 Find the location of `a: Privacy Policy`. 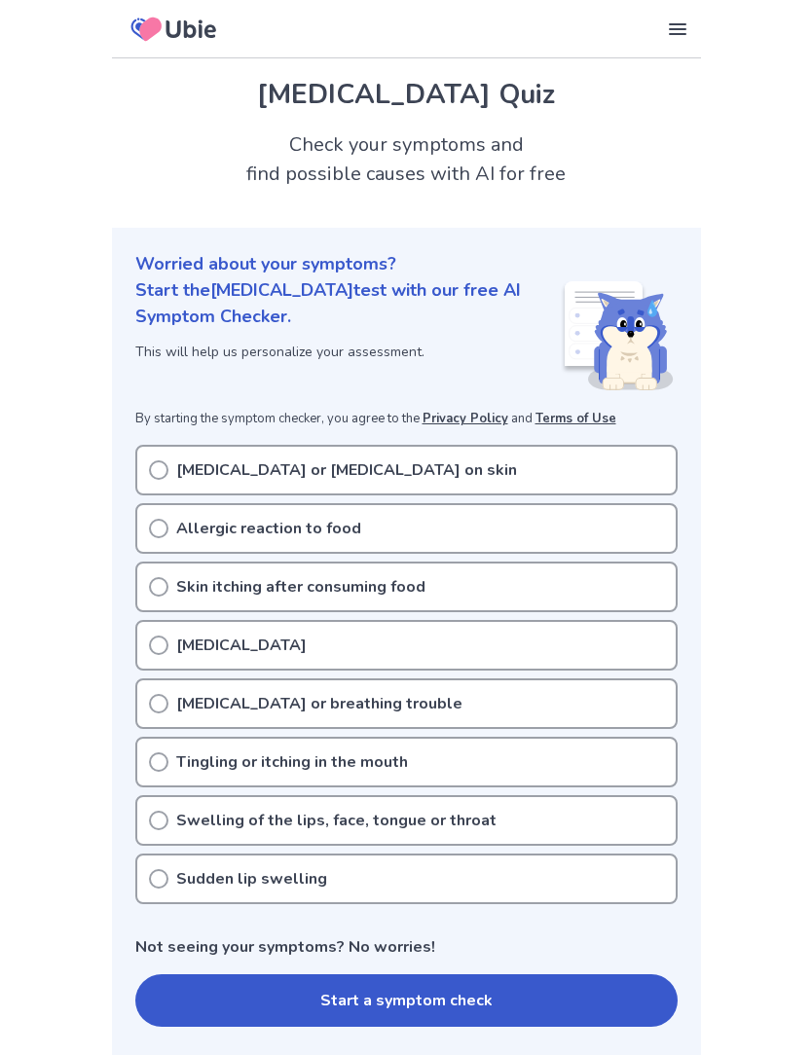

a: Privacy Policy is located at coordinates (465, 419).